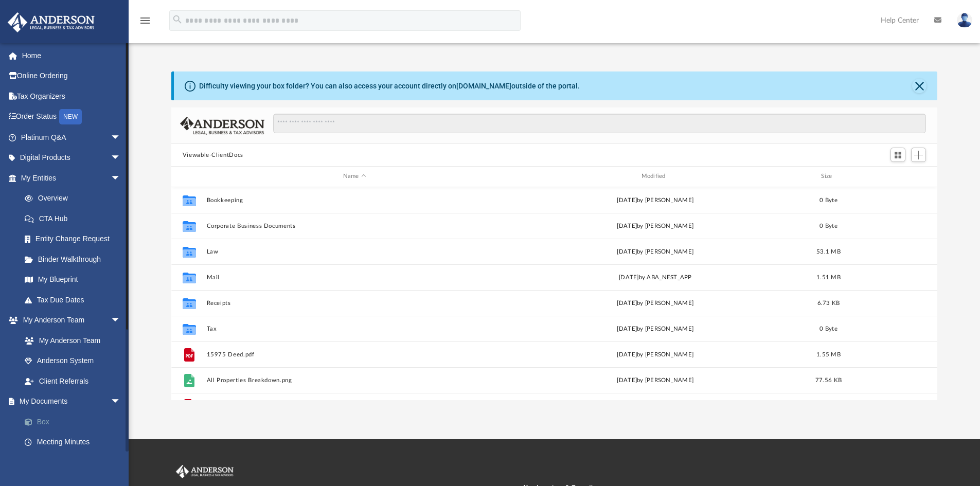 This screenshot has height=486, width=980. I want to click on span: 1.55 MB, so click(828, 354).